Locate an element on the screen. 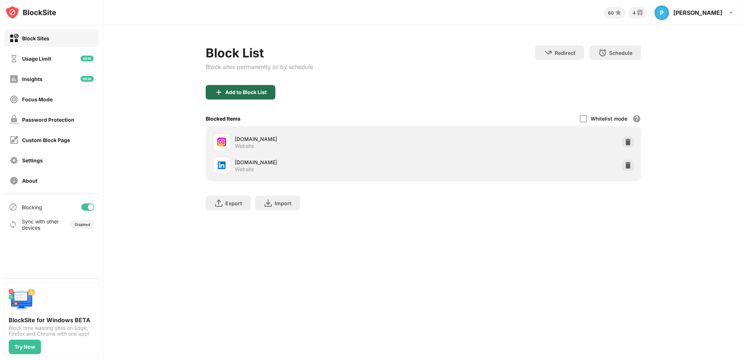 The height and width of the screenshot is (360, 743). div: Usage Limit is located at coordinates (37, 58).